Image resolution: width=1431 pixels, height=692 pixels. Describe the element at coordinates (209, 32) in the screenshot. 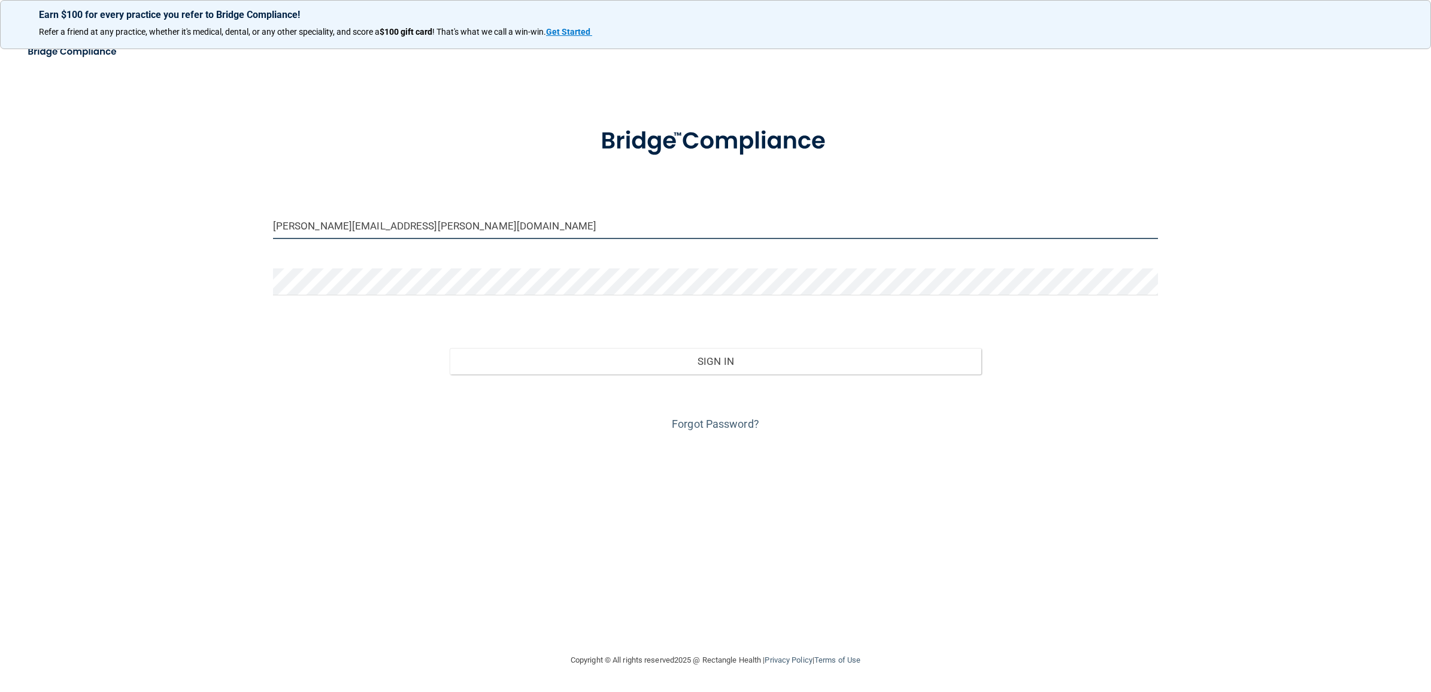

I see `span: Refer a friend at any practice, whether it's medical, dental, or any other speciality, and score a` at that location.